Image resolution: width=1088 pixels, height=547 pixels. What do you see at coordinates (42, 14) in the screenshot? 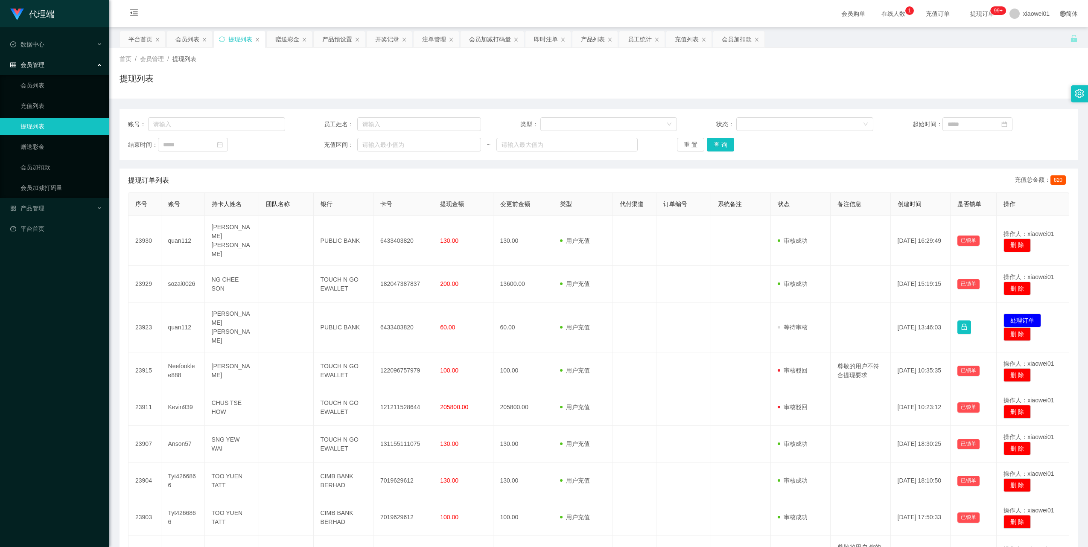
I see `h1: 代理端` at bounding box center [42, 14].